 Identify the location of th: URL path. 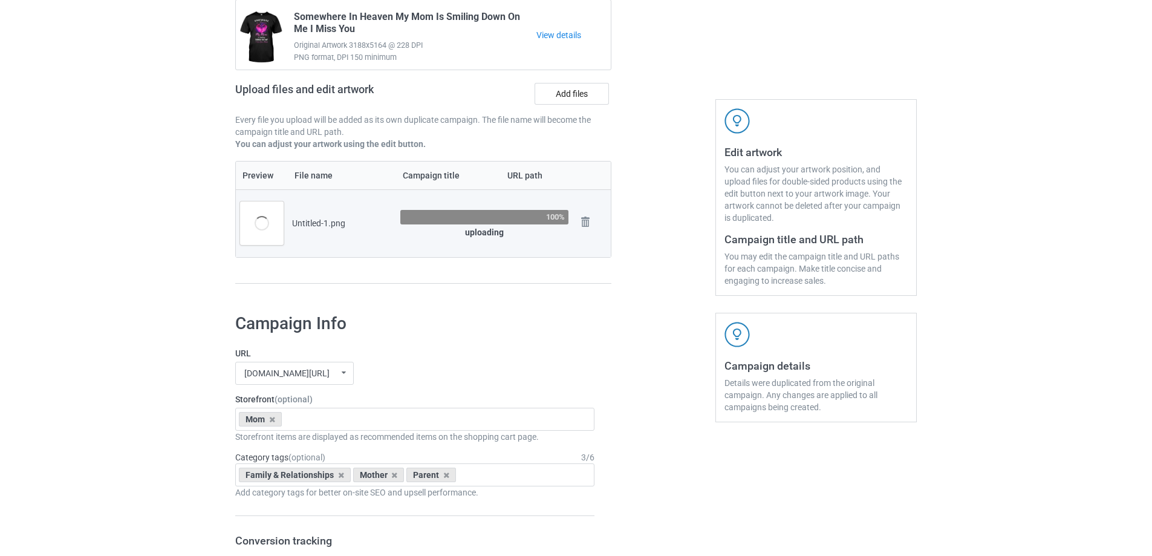
(537, 175).